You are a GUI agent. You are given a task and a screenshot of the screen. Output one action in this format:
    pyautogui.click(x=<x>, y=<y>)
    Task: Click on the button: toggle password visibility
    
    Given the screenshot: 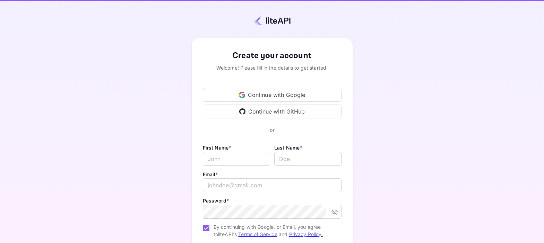 What is the action you would take?
    pyautogui.click(x=334, y=212)
    